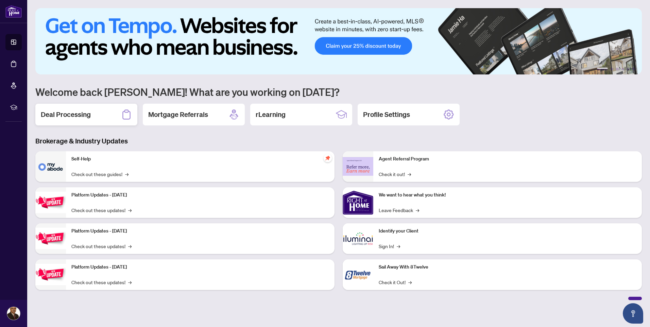 This screenshot has width=650, height=327. What do you see at coordinates (51, 238) in the screenshot?
I see `img: Platform Updates - July 8, 2025` at bounding box center [51, 238].